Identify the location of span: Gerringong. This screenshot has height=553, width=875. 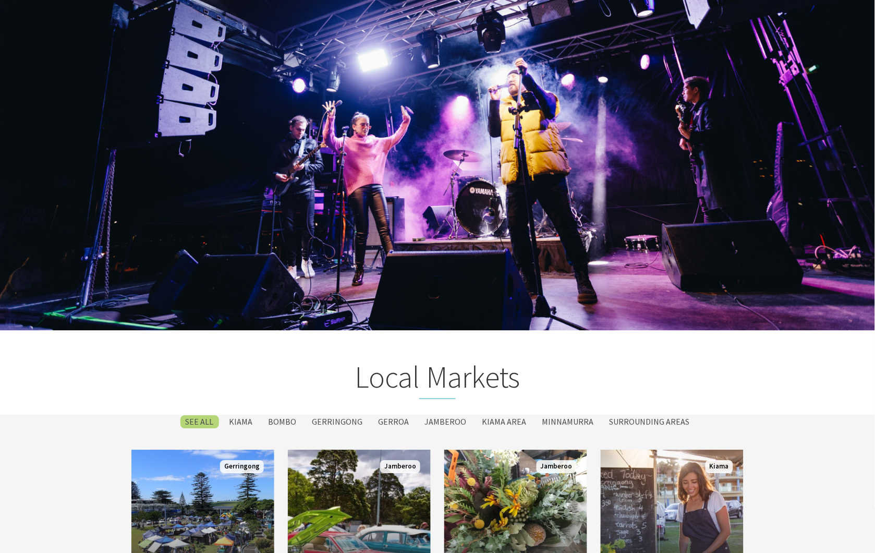
(242, 466).